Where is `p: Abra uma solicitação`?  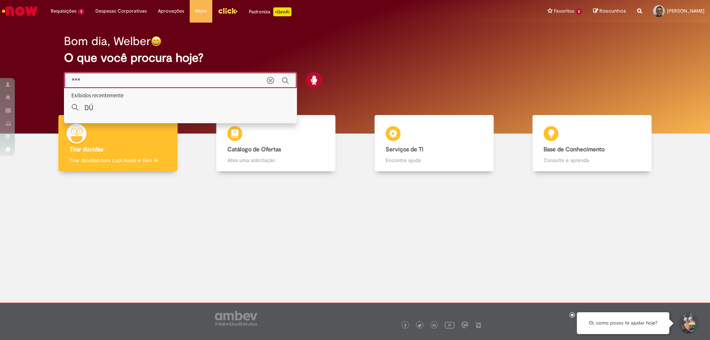 p: Abra uma solicitação is located at coordinates (276, 160).